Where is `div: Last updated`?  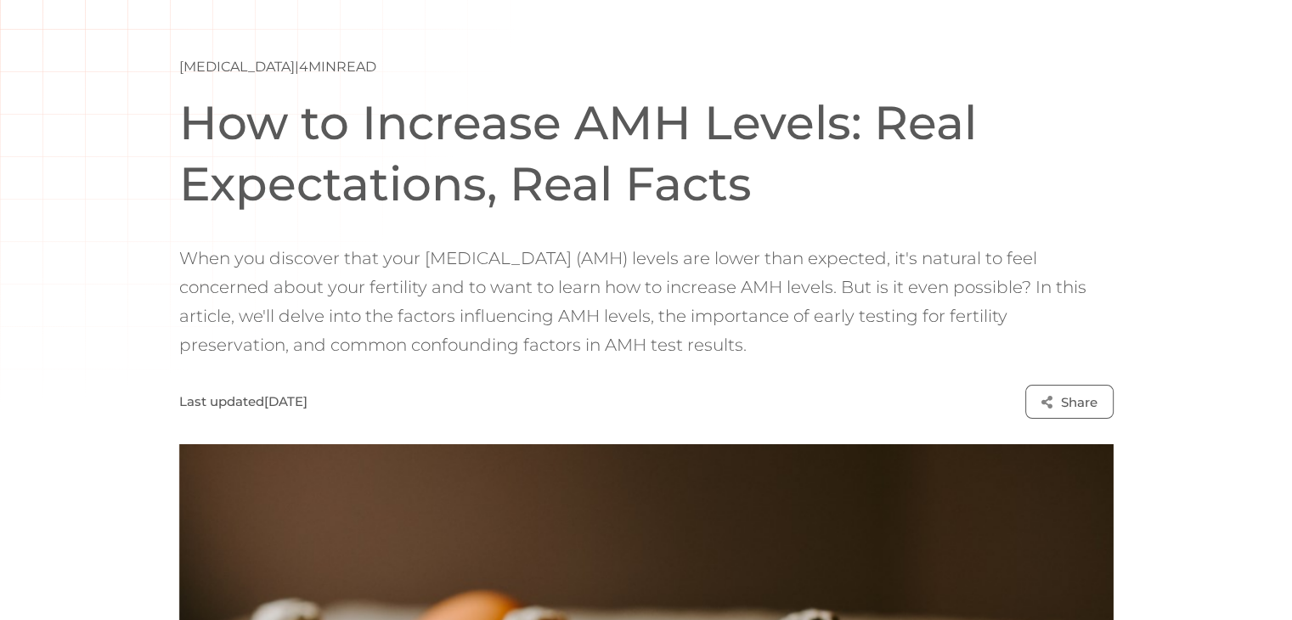 div: Last updated is located at coordinates (222, 401).